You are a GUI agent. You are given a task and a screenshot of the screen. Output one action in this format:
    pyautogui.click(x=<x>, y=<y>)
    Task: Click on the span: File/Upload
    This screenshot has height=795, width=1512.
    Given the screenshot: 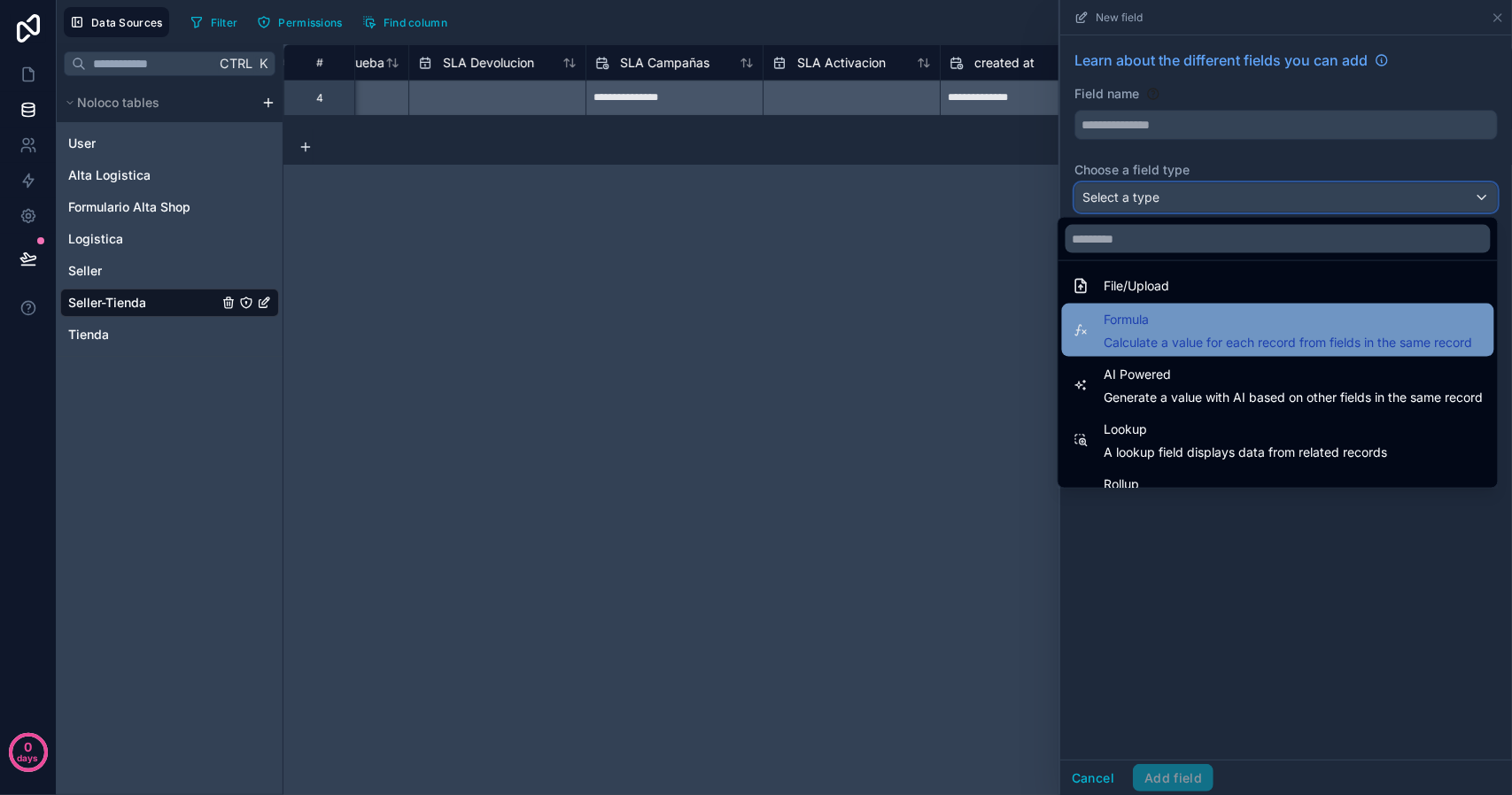 What is the action you would take?
    pyautogui.click(x=1137, y=286)
    